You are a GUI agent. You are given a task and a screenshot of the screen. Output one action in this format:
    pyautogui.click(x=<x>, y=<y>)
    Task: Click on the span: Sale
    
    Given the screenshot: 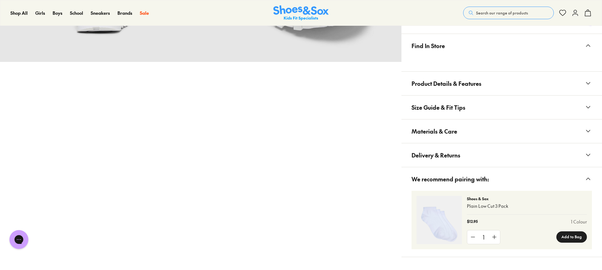 What is the action you would take?
    pyautogui.click(x=144, y=13)
    